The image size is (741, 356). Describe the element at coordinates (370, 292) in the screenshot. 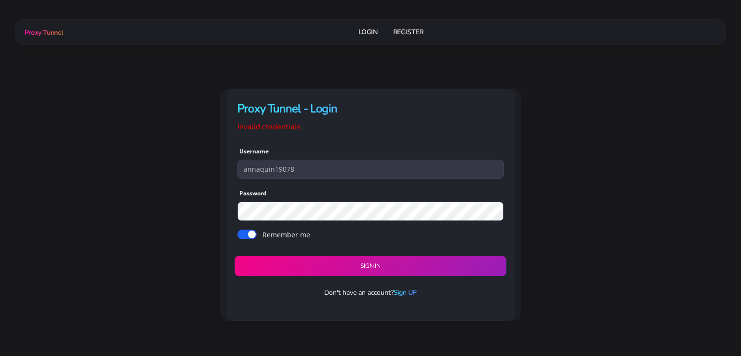

I see `p: Don't have an account?` at that location.